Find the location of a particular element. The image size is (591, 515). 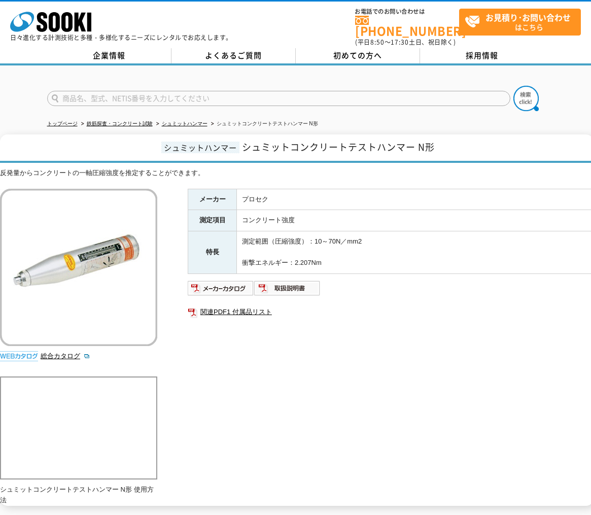

input: 商品名、型式、NETIS番号を入力してください is located at coordinates (278, 98).